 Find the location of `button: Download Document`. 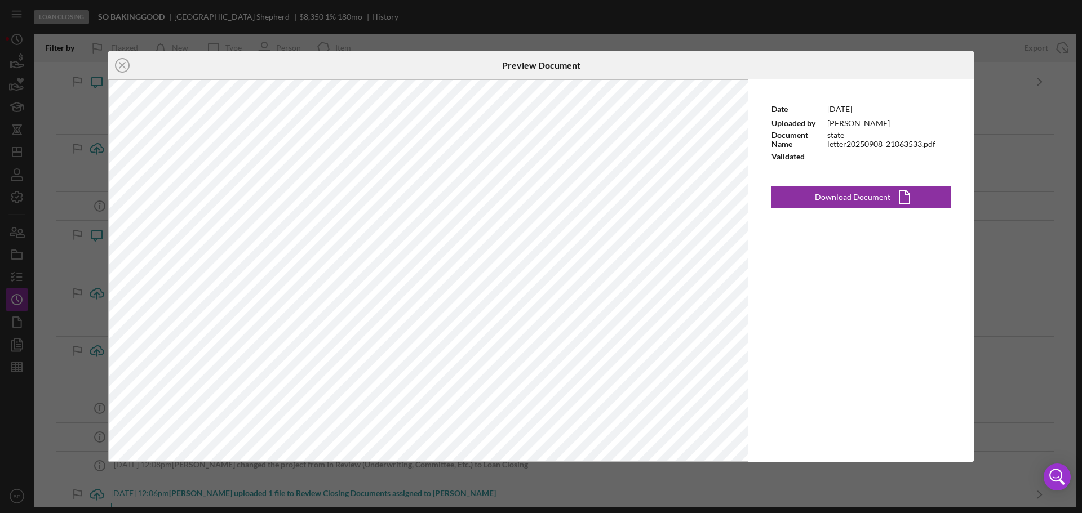

button: Download Document is located at coordinates (861, 197).